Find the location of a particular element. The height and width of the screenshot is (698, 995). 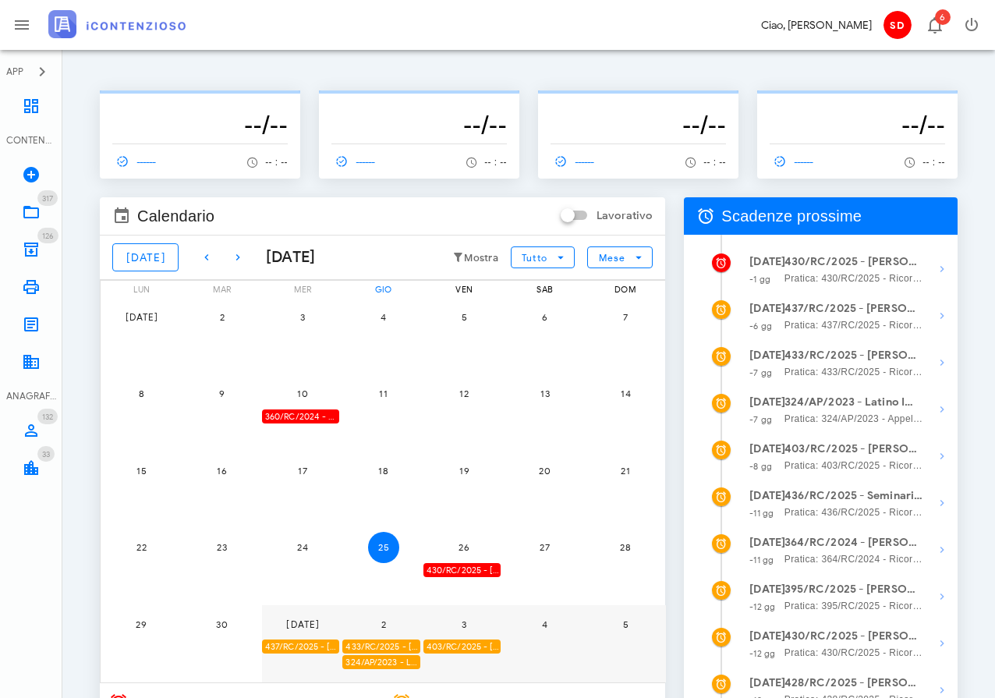

small: Mostra is located at coordinates (481, 258).